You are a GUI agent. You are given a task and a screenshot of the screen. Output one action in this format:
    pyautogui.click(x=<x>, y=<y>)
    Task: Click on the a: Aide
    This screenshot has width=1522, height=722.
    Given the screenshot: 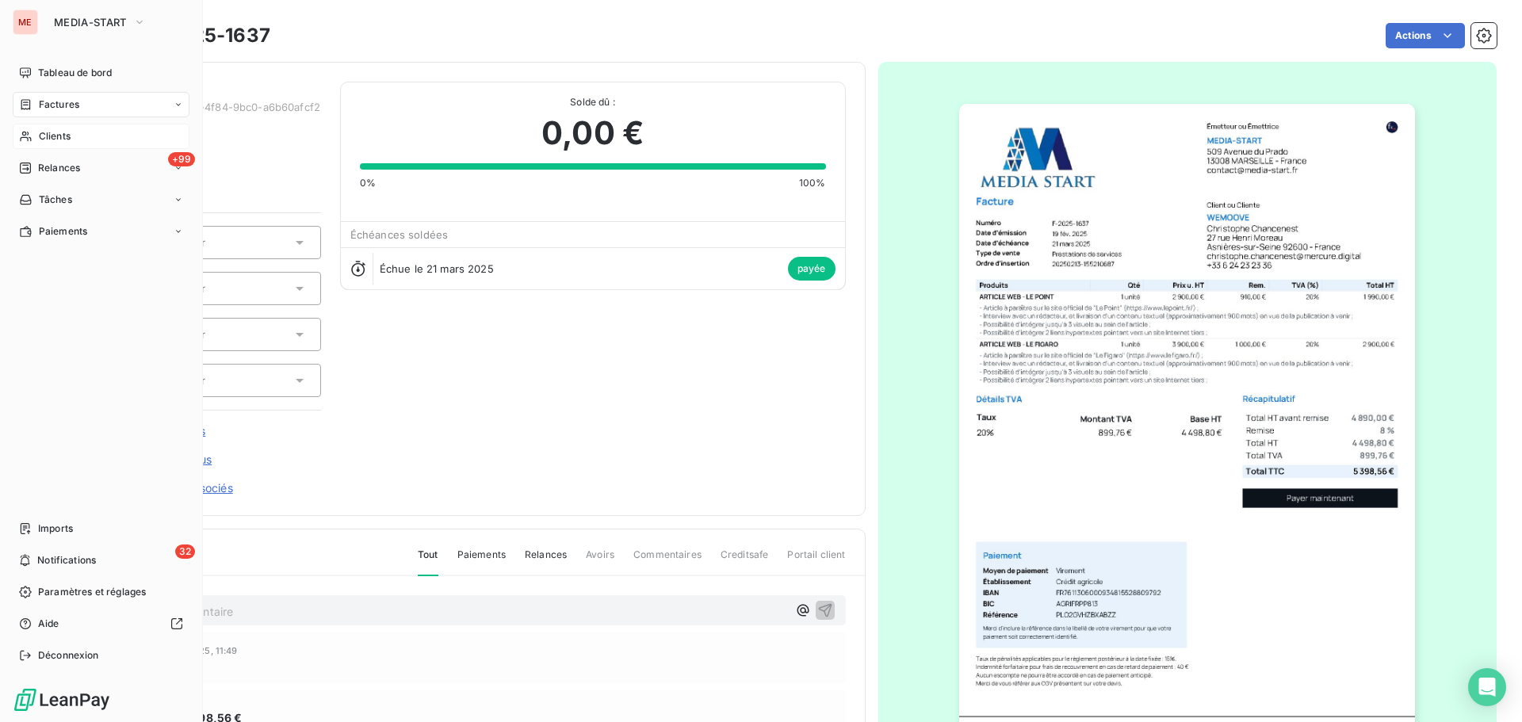 What is the action you would take?
    pyautogui.click(x=101, y=624)
    